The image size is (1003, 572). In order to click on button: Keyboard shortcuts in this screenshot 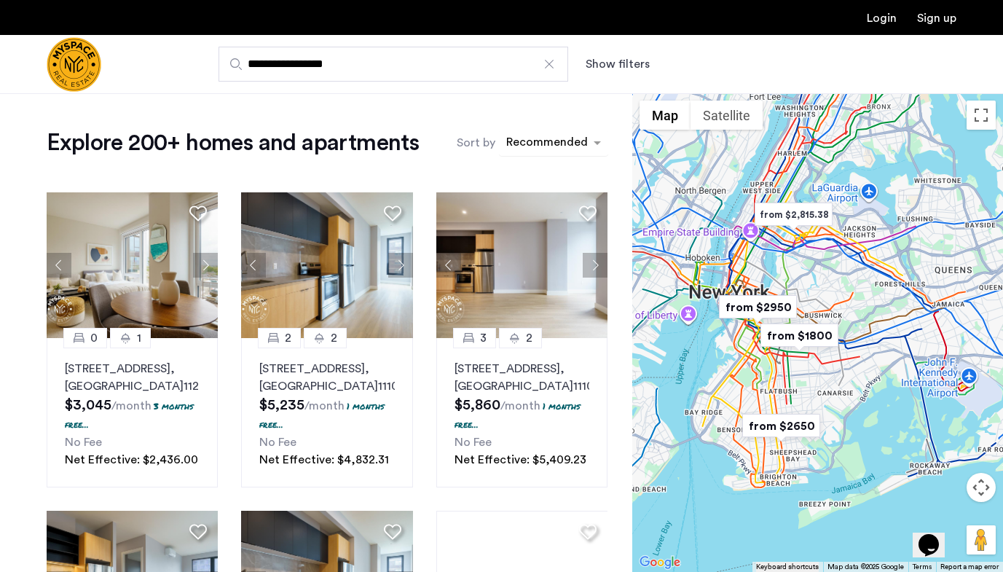, I will do `click(788, 567)`.